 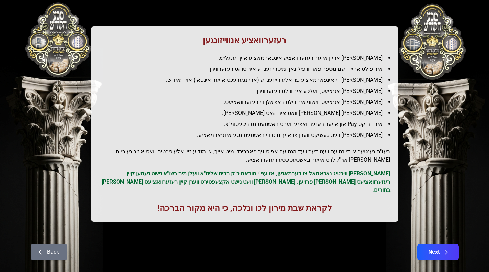 I want to click on h1: לקראת שבת מירון לכו ונלכה, כי היא מקור הברכה!, so click(x=245, y=208).